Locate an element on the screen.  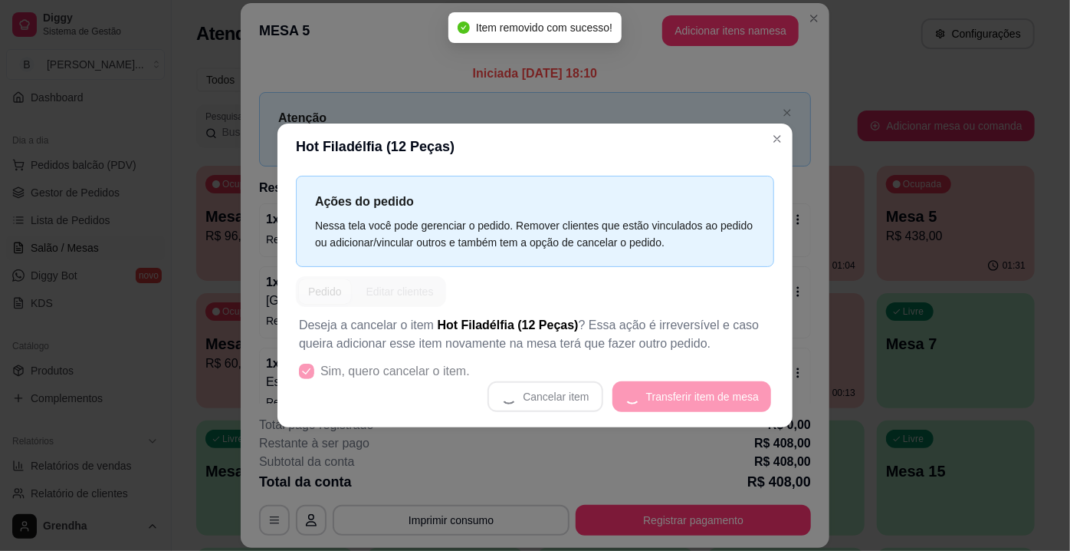
span: check-circle is located at coordinates (464, 28).